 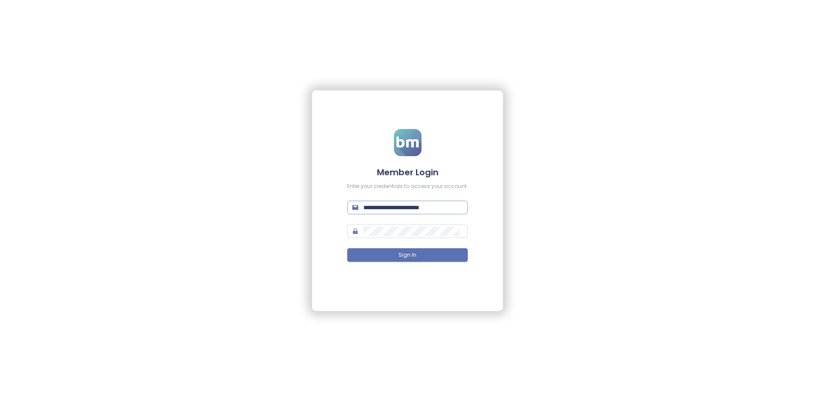 I want to click on span: mail, so click(x=355, y=208).